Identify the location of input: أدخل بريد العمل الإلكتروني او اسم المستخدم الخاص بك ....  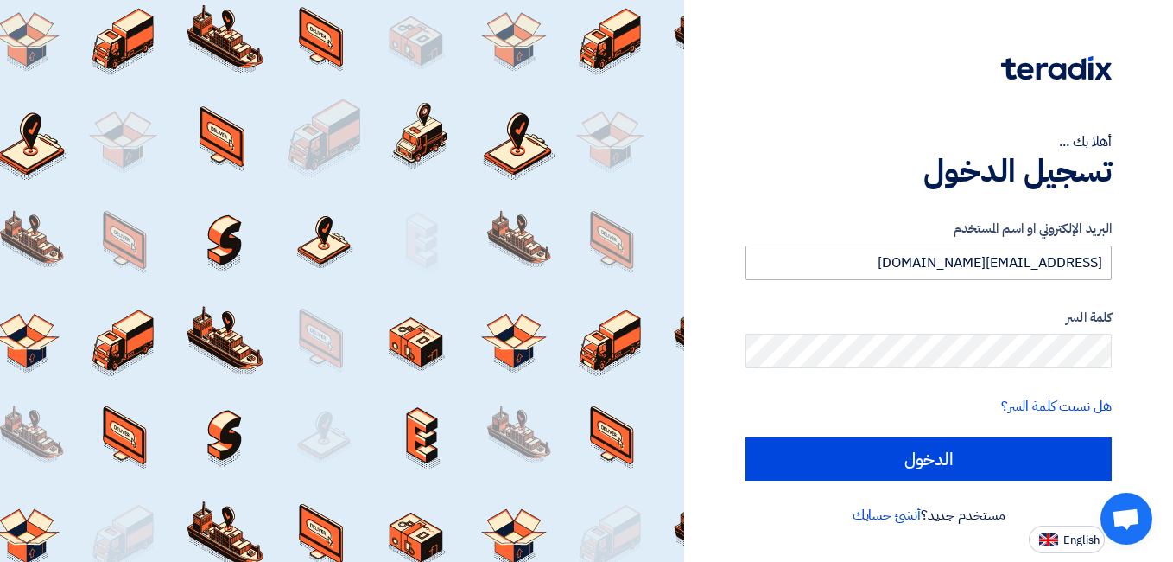
(929, 263).